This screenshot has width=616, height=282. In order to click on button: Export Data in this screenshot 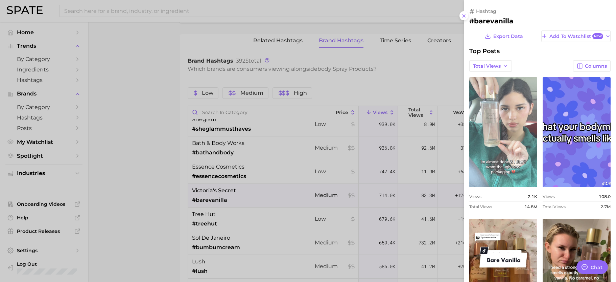, I will do `click(504, 36)`.